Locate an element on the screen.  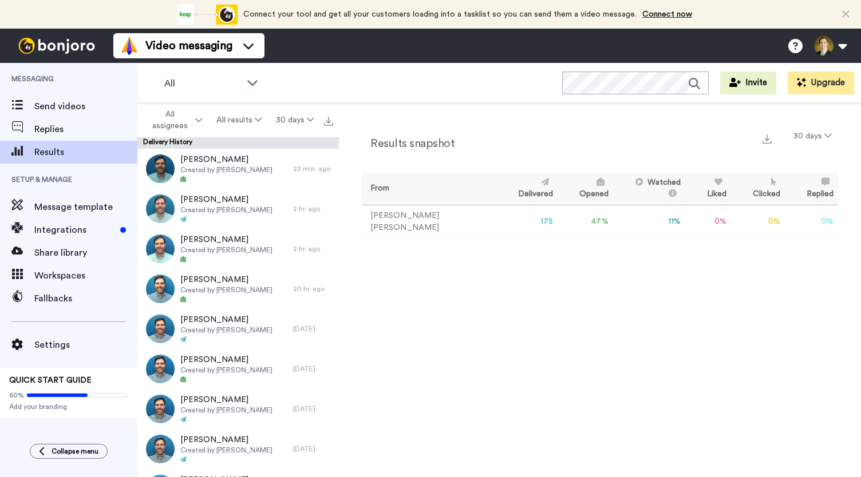
span: Send videos is located at coordinates (86, 106).